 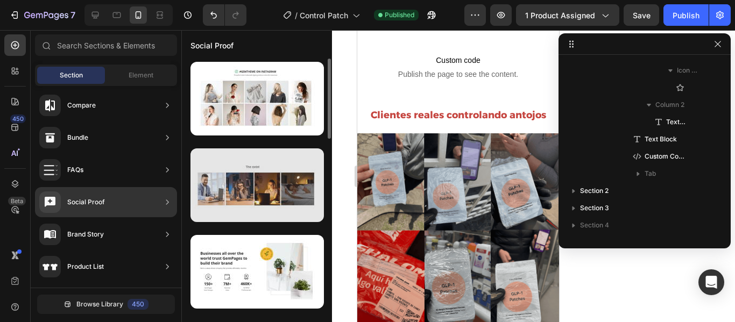 What do you see at coordinates (642, 15) in the screenshot?
I see `span: Save` at bounding box center [642, 15].